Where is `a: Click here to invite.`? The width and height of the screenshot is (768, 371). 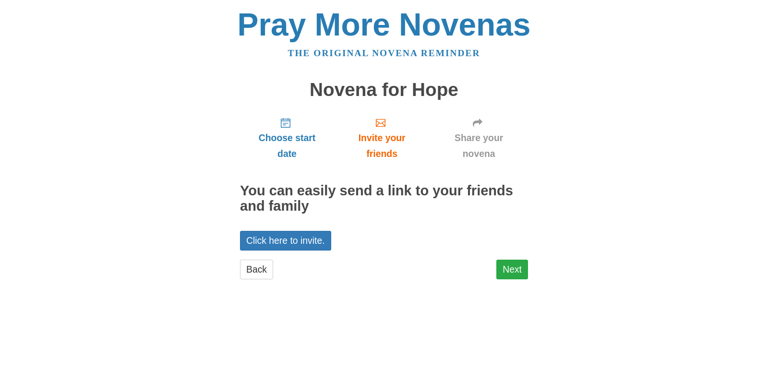
a: Click here to invite. is located at coordinates (286, 241).